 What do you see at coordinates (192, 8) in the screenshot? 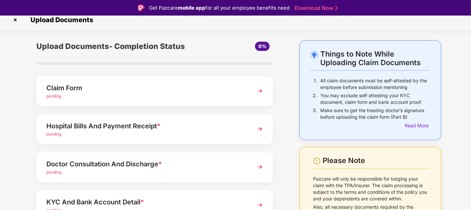
I see `strong: mobile app` at bounding box center [192, 8].